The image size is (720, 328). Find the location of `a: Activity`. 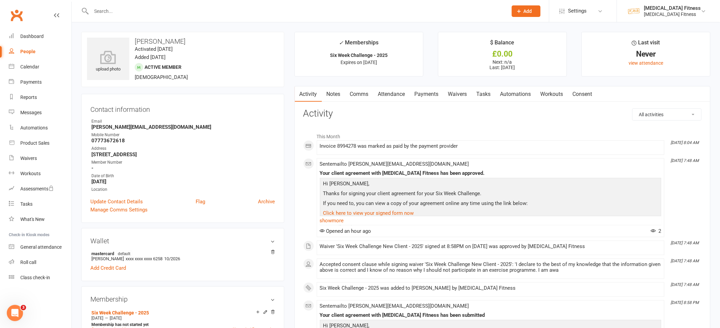

a: Activity is located at coordinates (308, 94).